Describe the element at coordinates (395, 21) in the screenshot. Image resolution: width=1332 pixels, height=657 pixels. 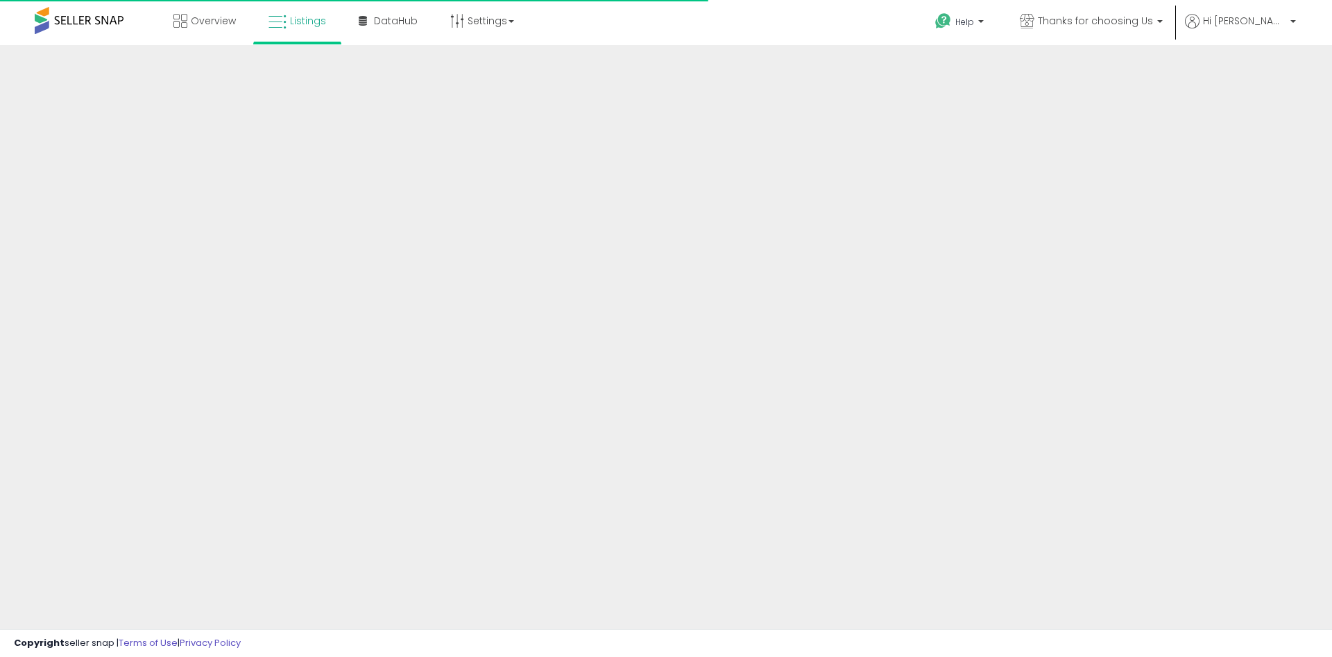
I see `span: DataHub` at that location.